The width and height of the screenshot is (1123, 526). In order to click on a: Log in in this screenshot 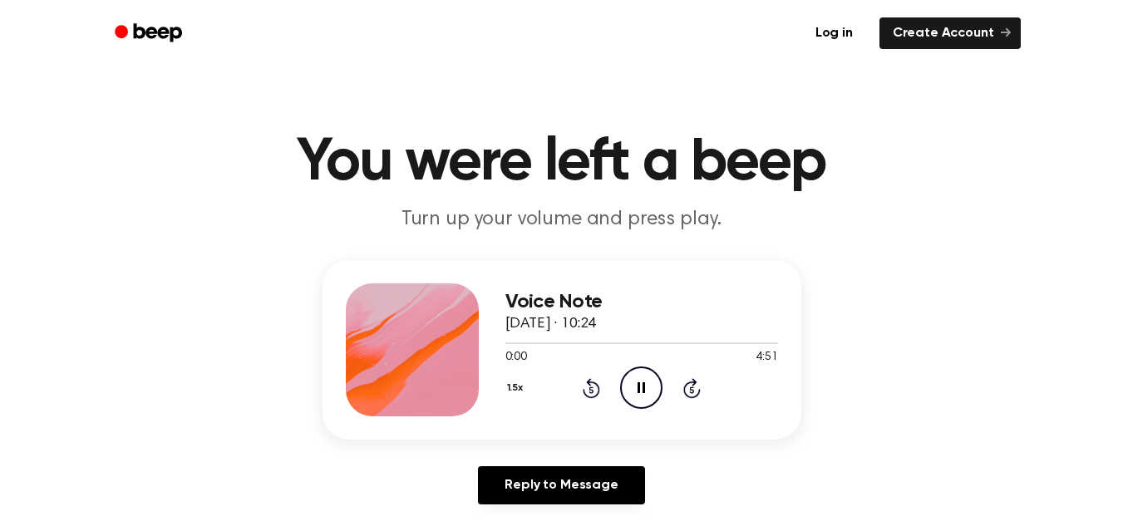, I will do `click(834, 33)`.